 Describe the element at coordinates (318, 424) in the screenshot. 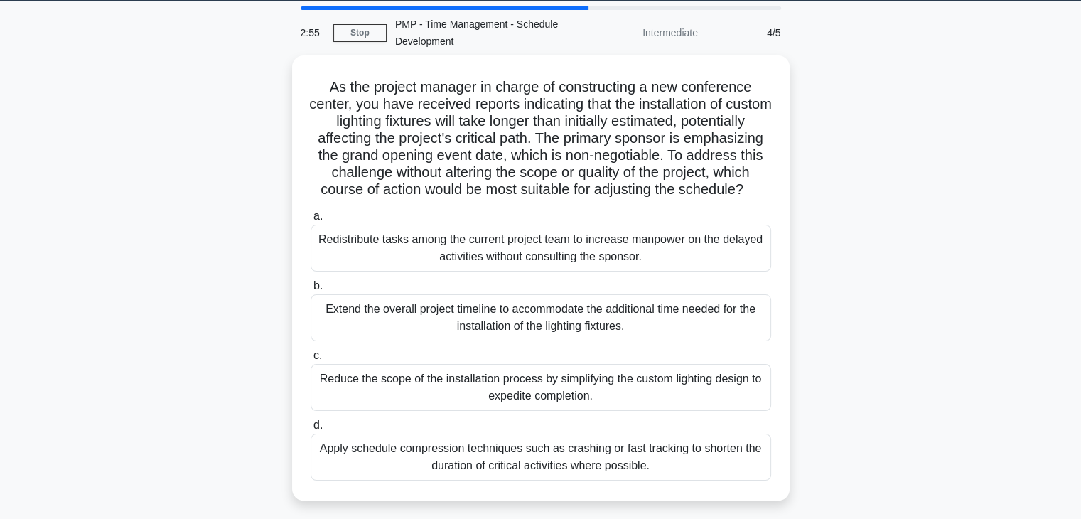

I see `span: d.` at that location.